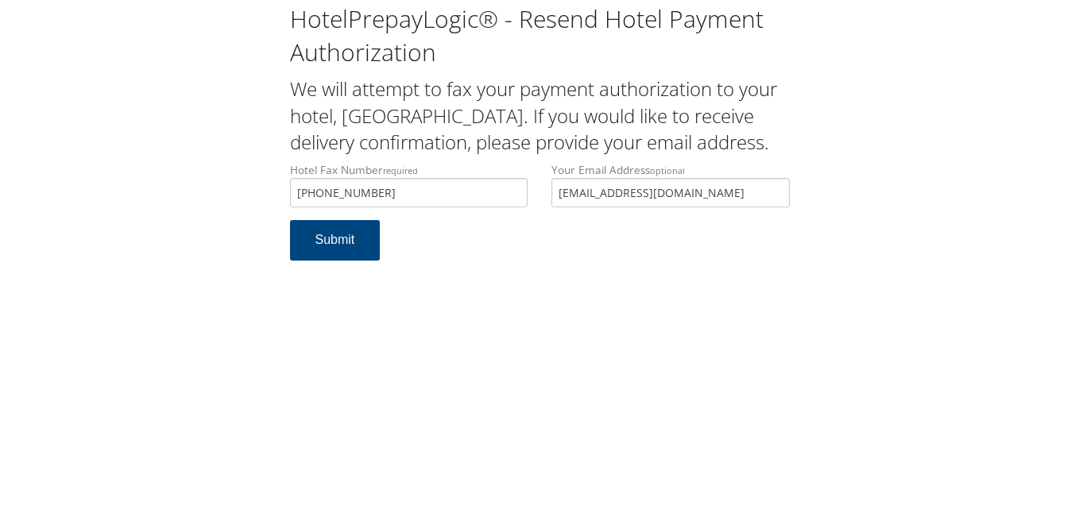  What do you see at coordinates (540, 36) in the screenshot?
I see `h1: HotelPrepayLogic® - Resend Hotel Payment Authorization` at bounding box center [540, 36].